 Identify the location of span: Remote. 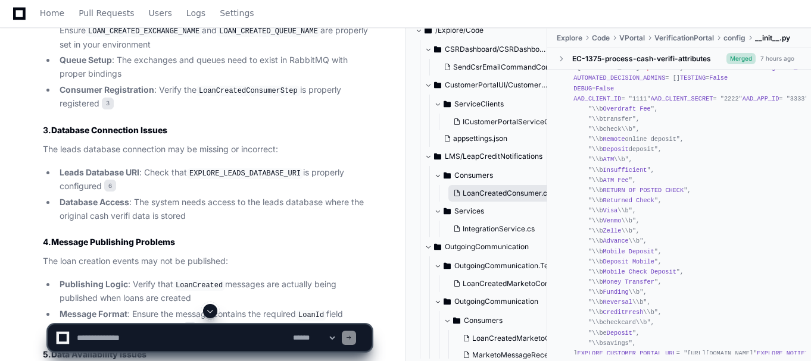
(614, 139).